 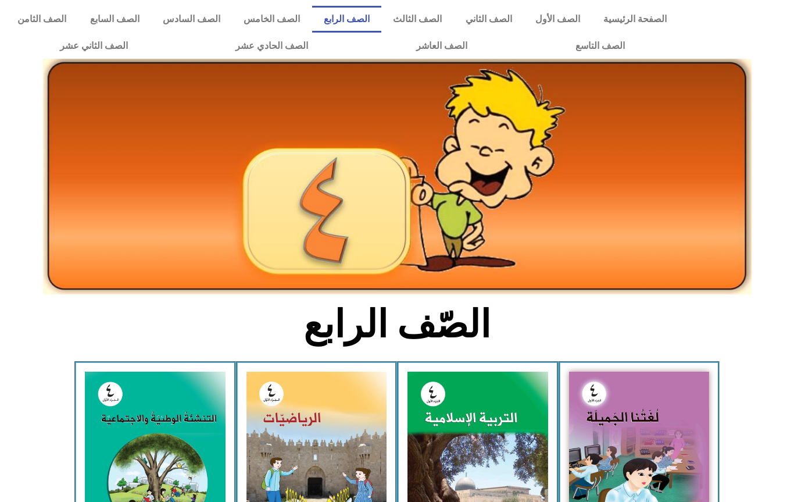 I want to click on a: الصف السادس, so click(x=191, y=19).